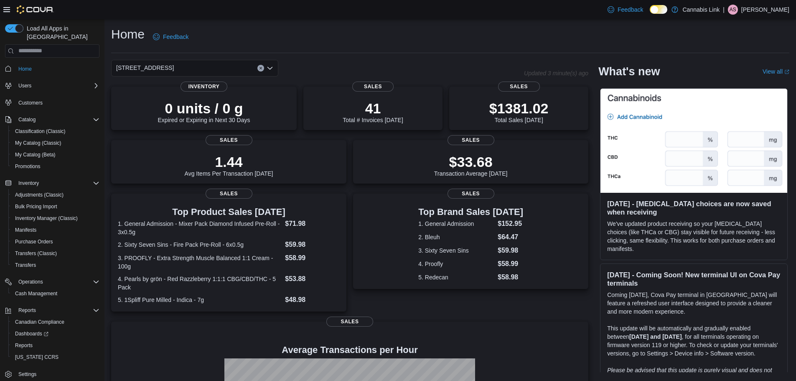 The width and height of the screenshot is (796, 381). Describe the element at coordinates (56, 155) in the screenshot. I see `span: My Catalog (Beta)` at that location.